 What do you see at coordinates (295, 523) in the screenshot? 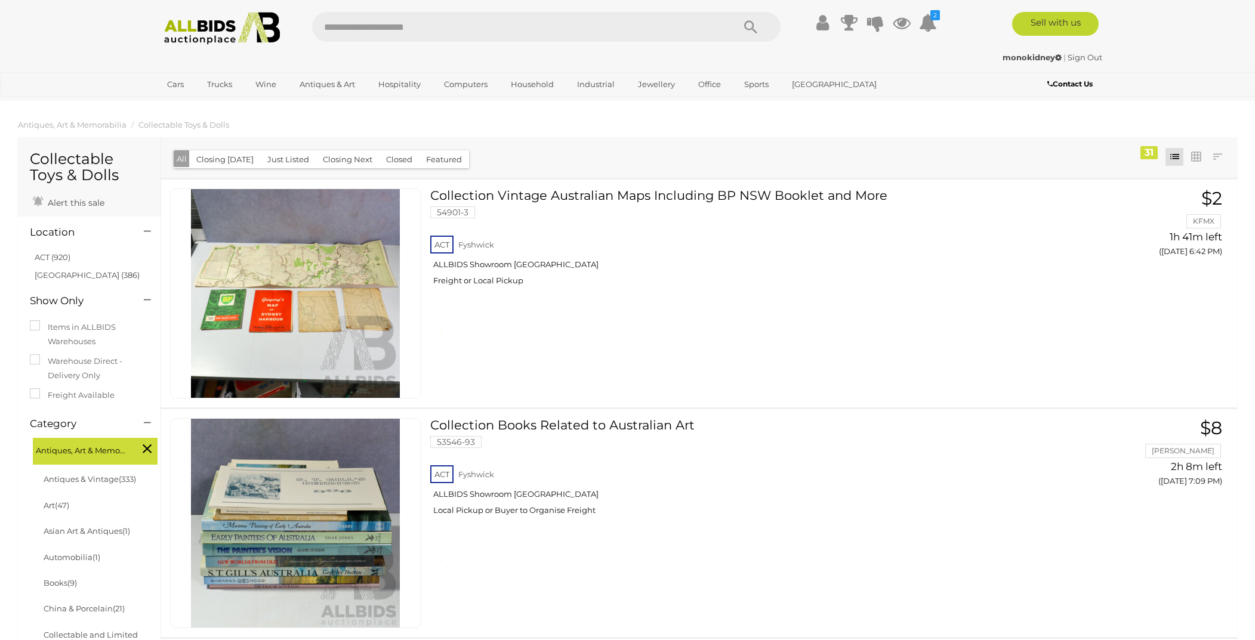
I see `img: 53546-93a.jpg` at bounding box center [295, 523].